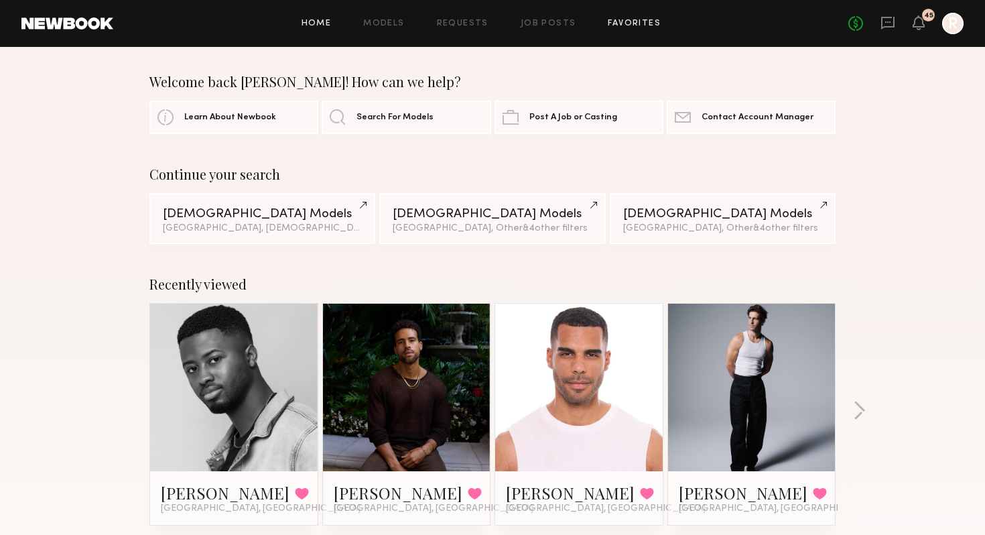  What do you see at coordinates (548, 23) in the screenshot?
I see `a: Job Posts` at bounding box center [548, 23].